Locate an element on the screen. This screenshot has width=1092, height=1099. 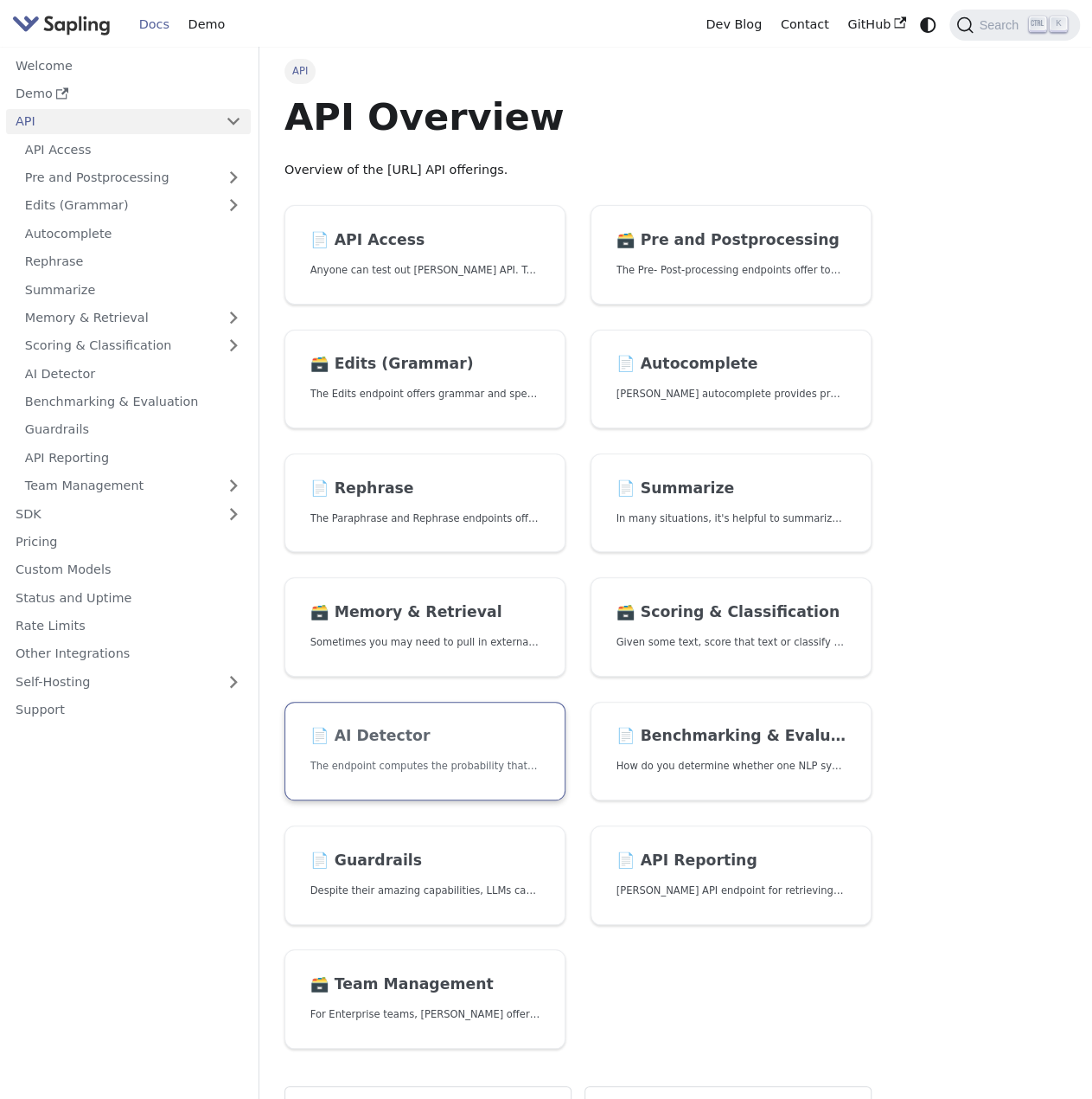
a: 📄️ SummarizeIn many situations, it's helpful to summarize a longer document into a shorter, more ... is located at coordinates (731, 503).